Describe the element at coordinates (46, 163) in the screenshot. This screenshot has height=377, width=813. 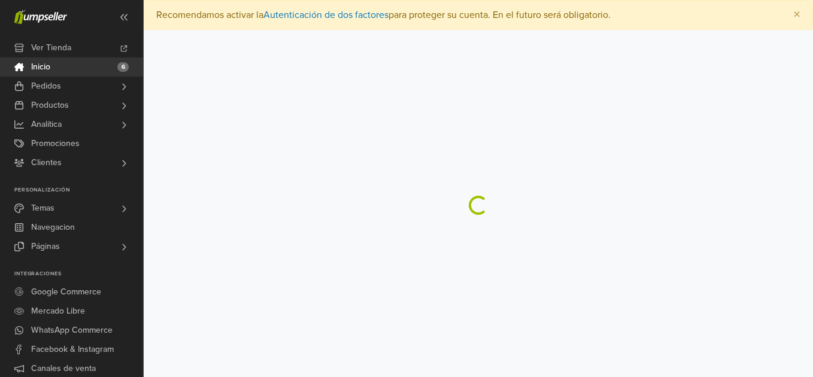
I see `span: Clientes` at that location.